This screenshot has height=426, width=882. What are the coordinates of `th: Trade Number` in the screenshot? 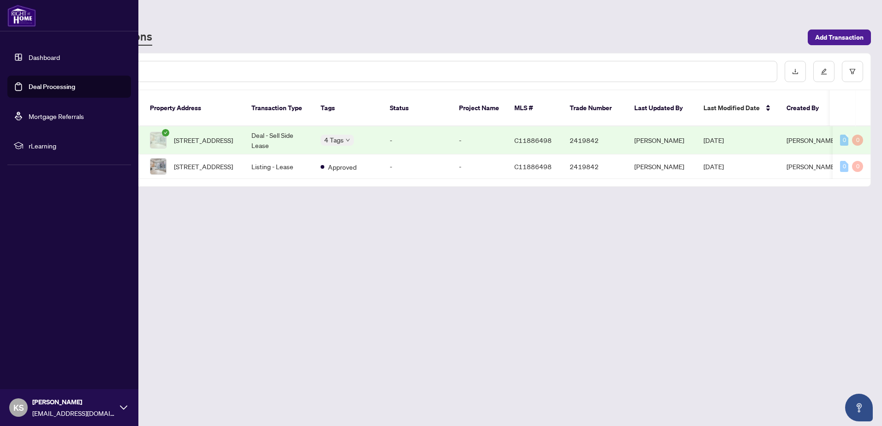 It's located at (595, 108).